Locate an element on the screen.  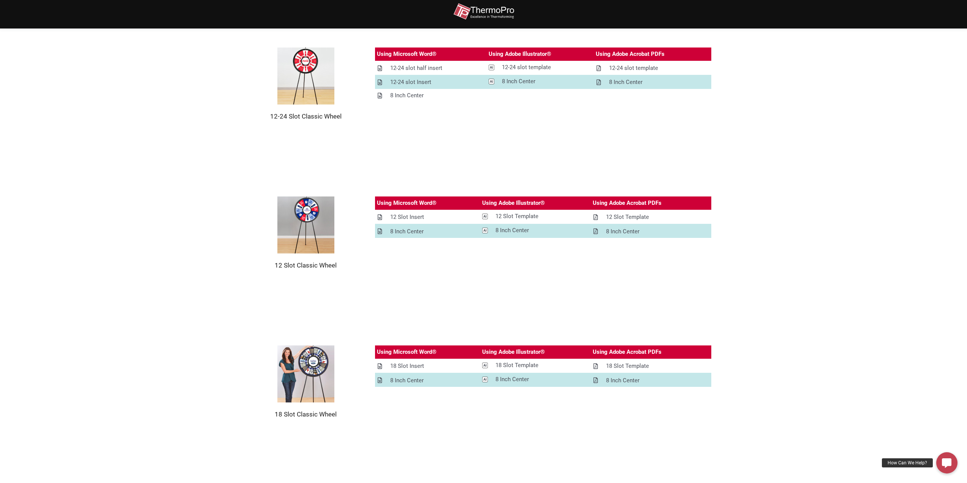
div: 12-24 slot Insert is located at coordinates (411, 82).